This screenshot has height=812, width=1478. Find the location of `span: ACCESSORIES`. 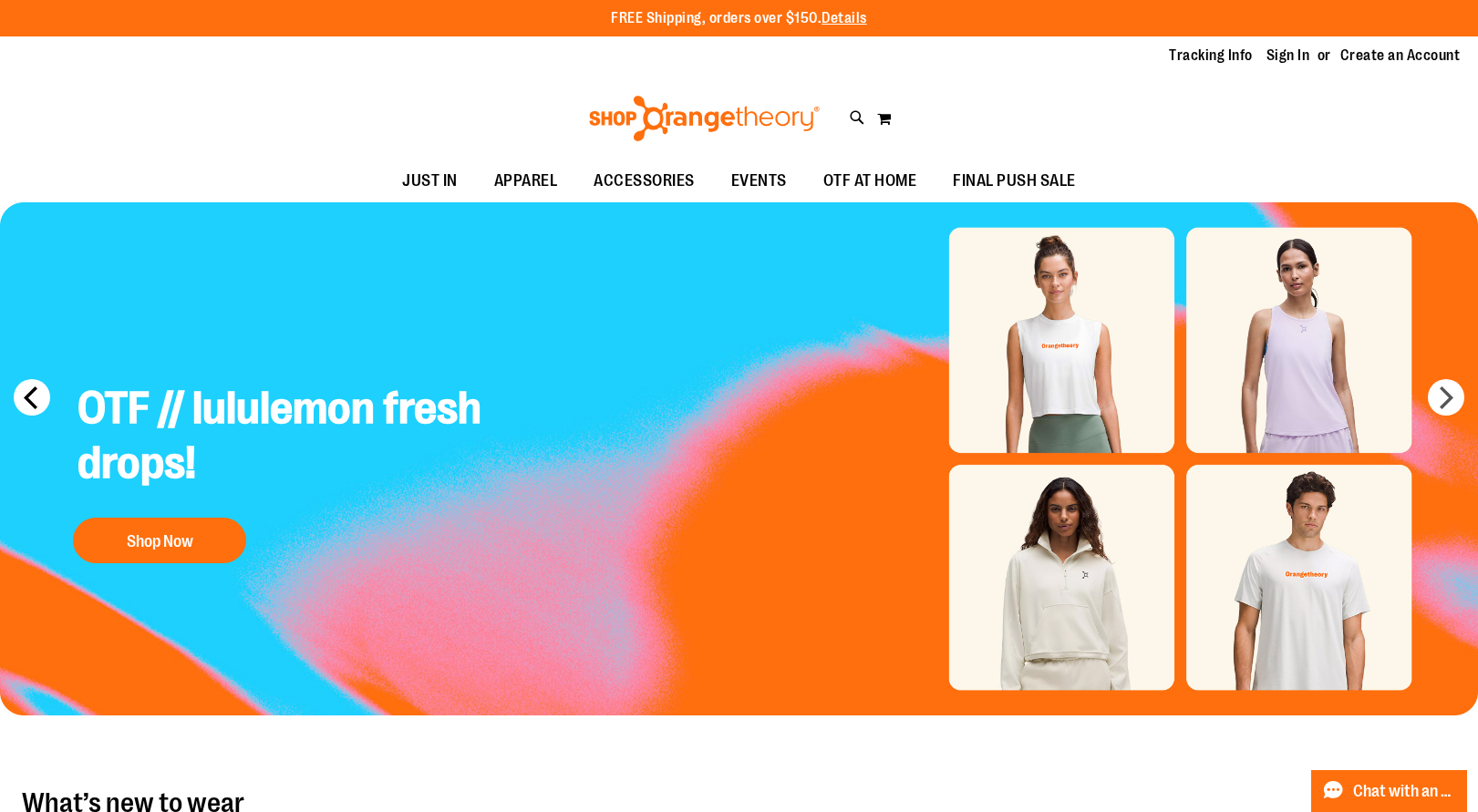

span: ACCESSORIES is located at coordinates (644, 180).